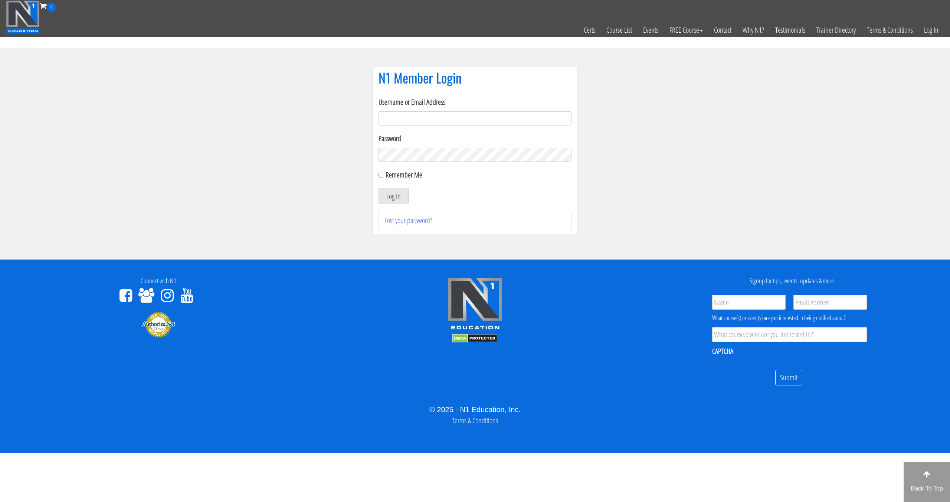  Describe the element at coordinates (790, 334) in the screenshot. I see `input: What course/event are you interested in?` at that location.